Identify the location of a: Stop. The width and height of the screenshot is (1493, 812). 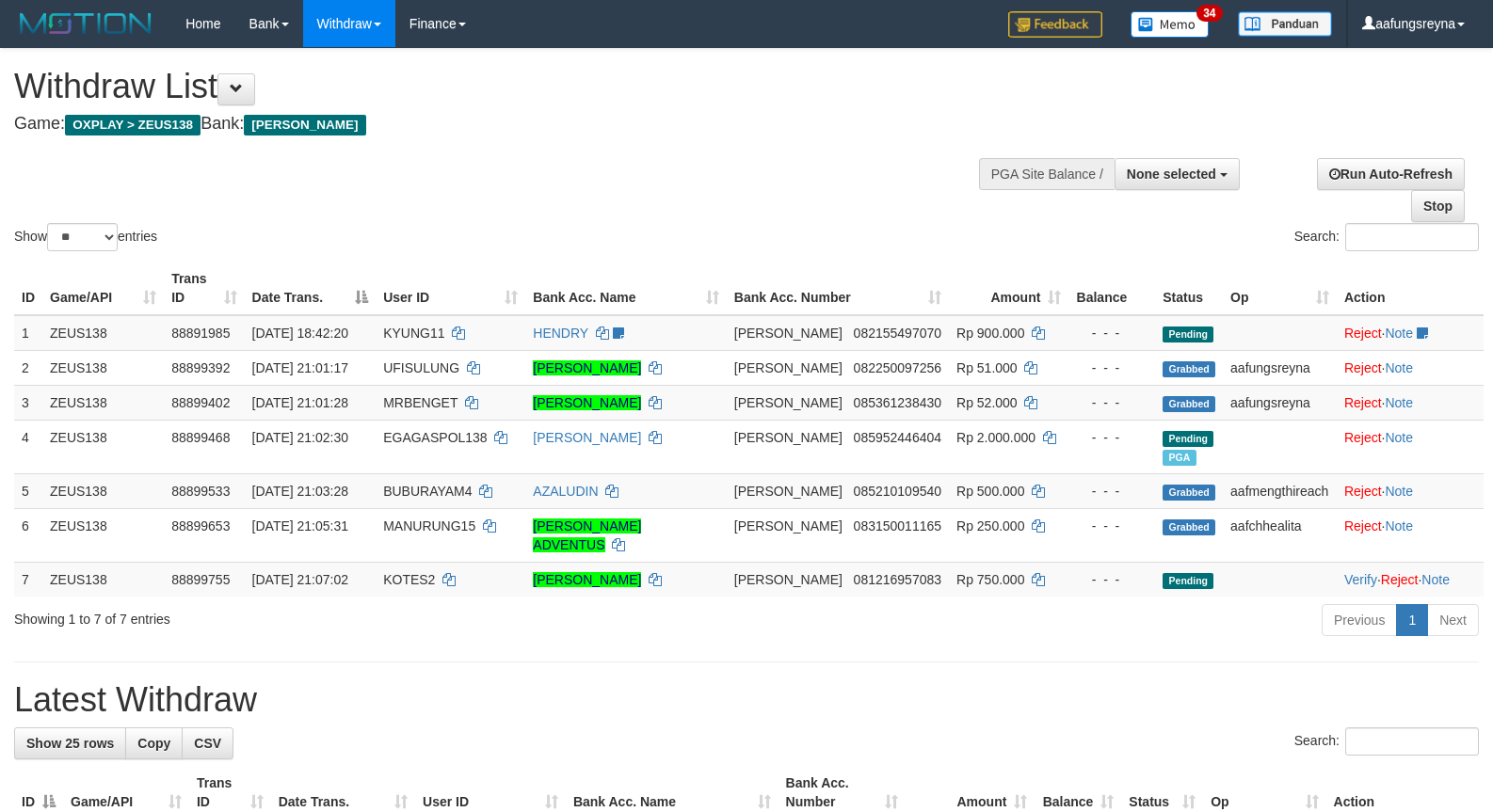
(1437, 206).